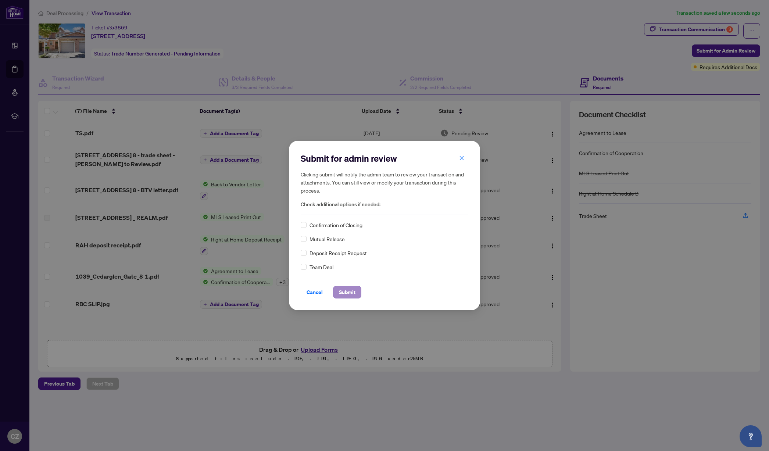 The height and width of the screenshot is (451, 769). I want to click on span: Submit, so click(347, 292).